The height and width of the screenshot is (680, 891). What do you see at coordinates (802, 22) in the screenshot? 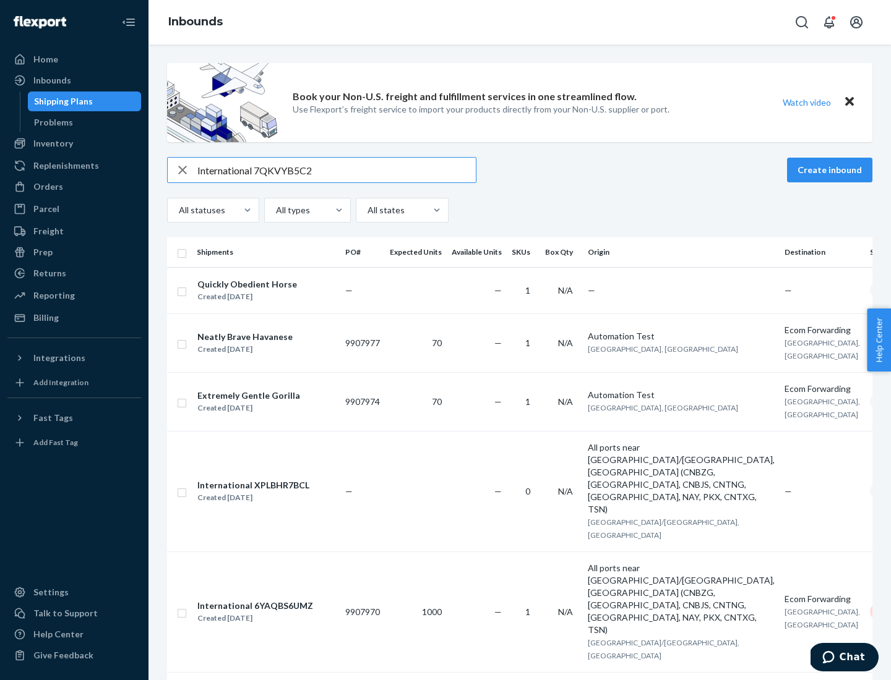
I see `button: Open Search Box` at bounding box center [802, 22].